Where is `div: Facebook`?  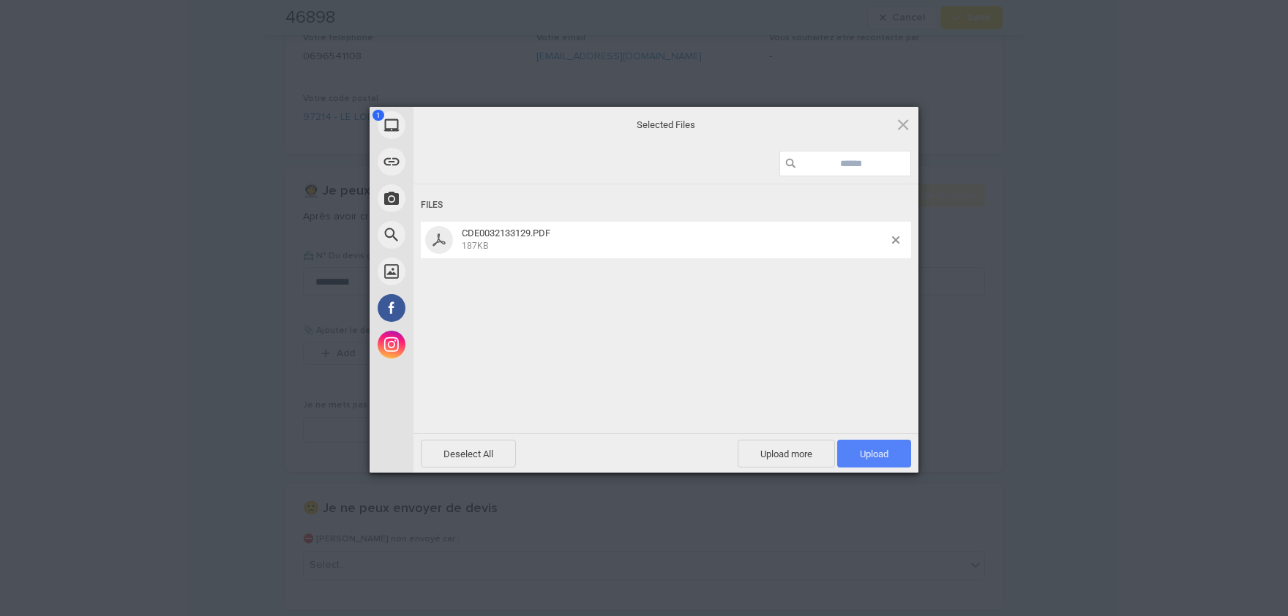 div: Facebook is located at coordinates (457, 308).